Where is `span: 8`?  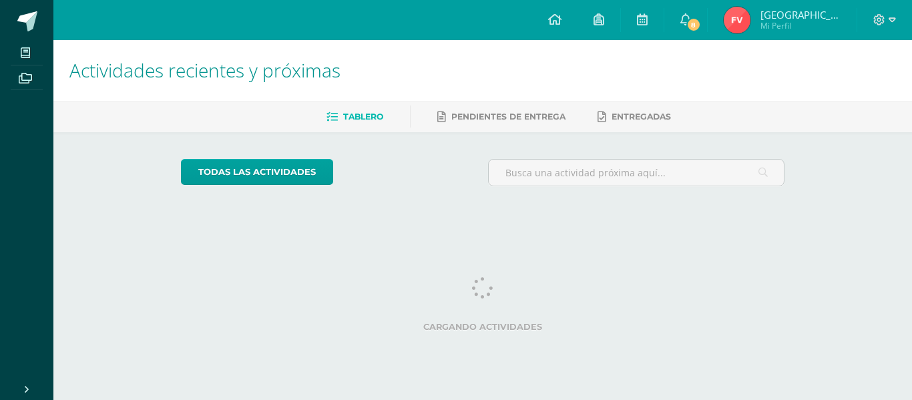
span: 8 is located at coordinates (693, 25).